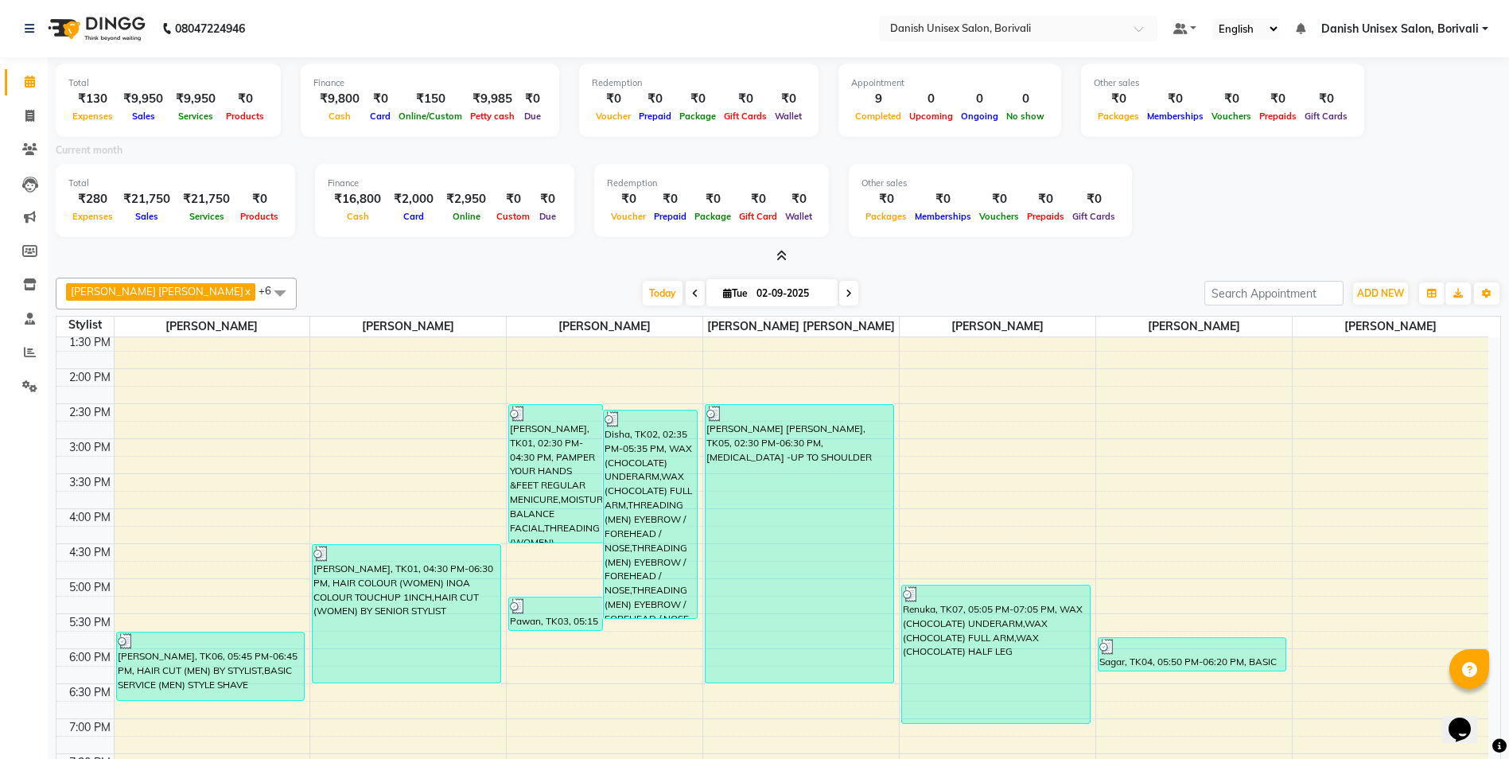 This screenshot has height=759, width=1509. What do you see at coordinates (247, 291) in the screenshot?
I see `a: x` at bounding box center [247, 291].